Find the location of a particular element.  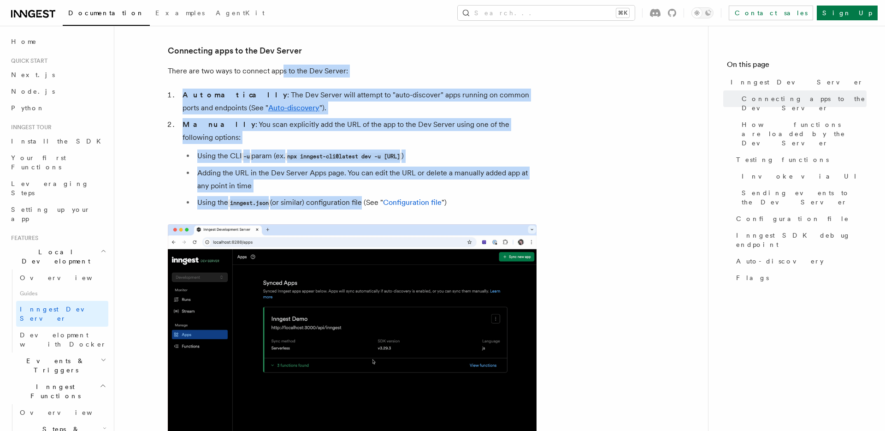

code: -u is located at coordinates (246, 156).